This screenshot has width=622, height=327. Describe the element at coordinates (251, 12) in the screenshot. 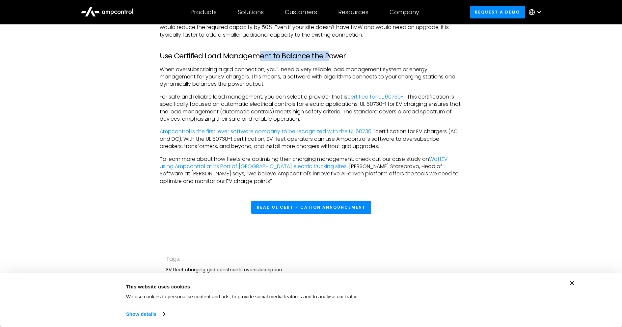

I see `div: Solutions` at that location.